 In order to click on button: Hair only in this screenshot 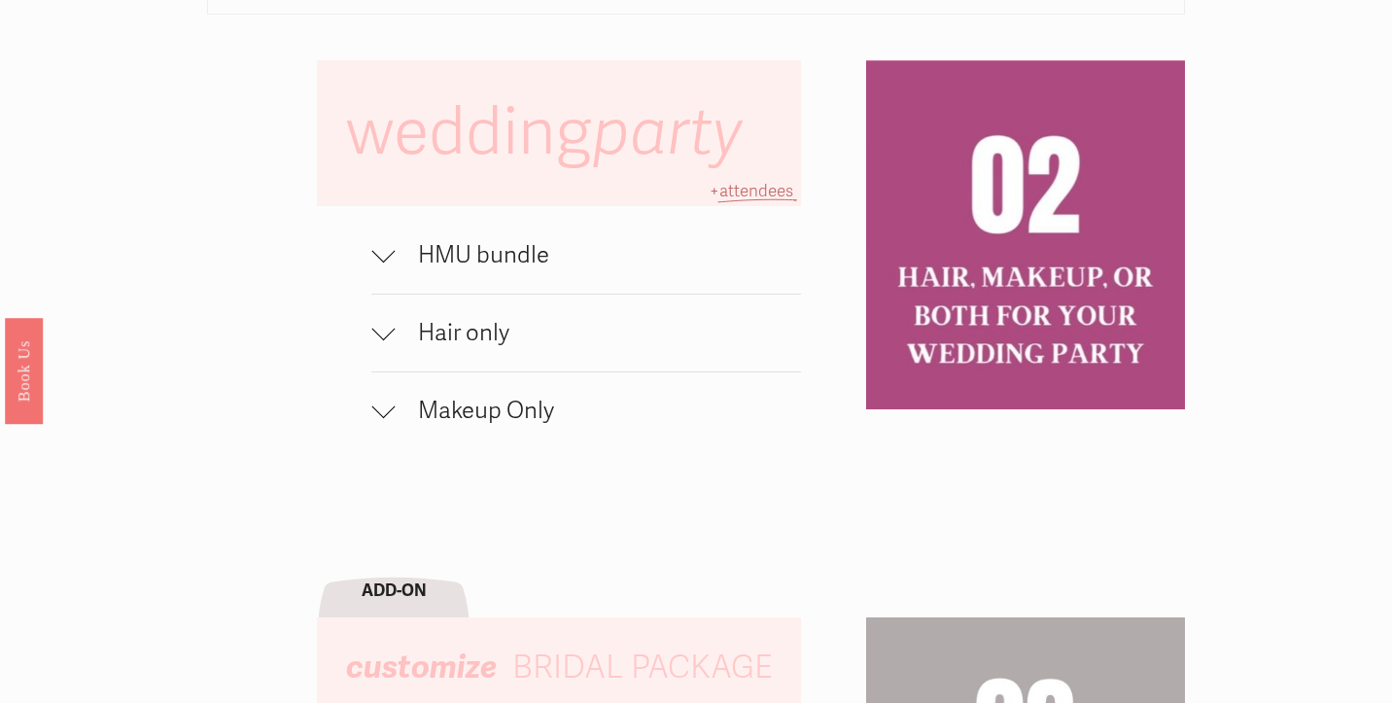, I will do `click(585, 333)`.